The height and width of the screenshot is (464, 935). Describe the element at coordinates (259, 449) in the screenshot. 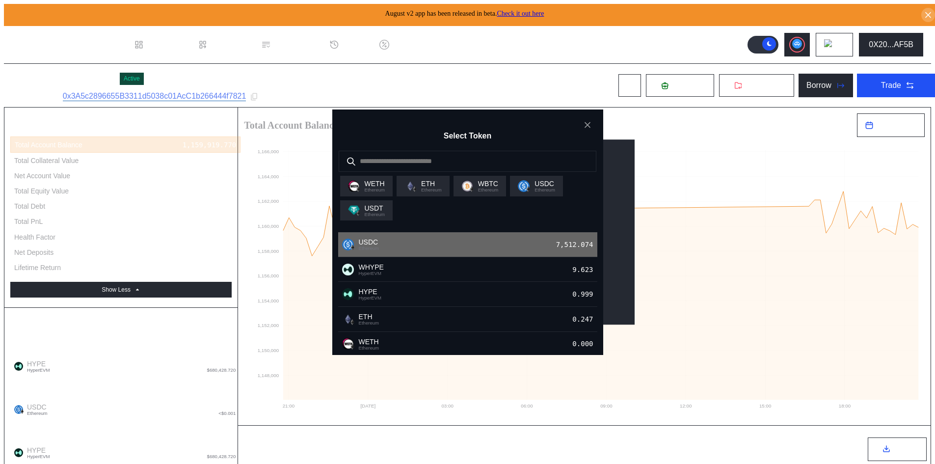

I see `div: Loans` at that location.